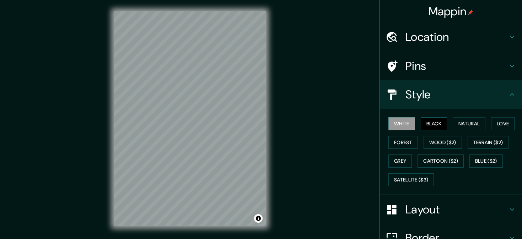  I want to click on div: Style, so click(451, 95).